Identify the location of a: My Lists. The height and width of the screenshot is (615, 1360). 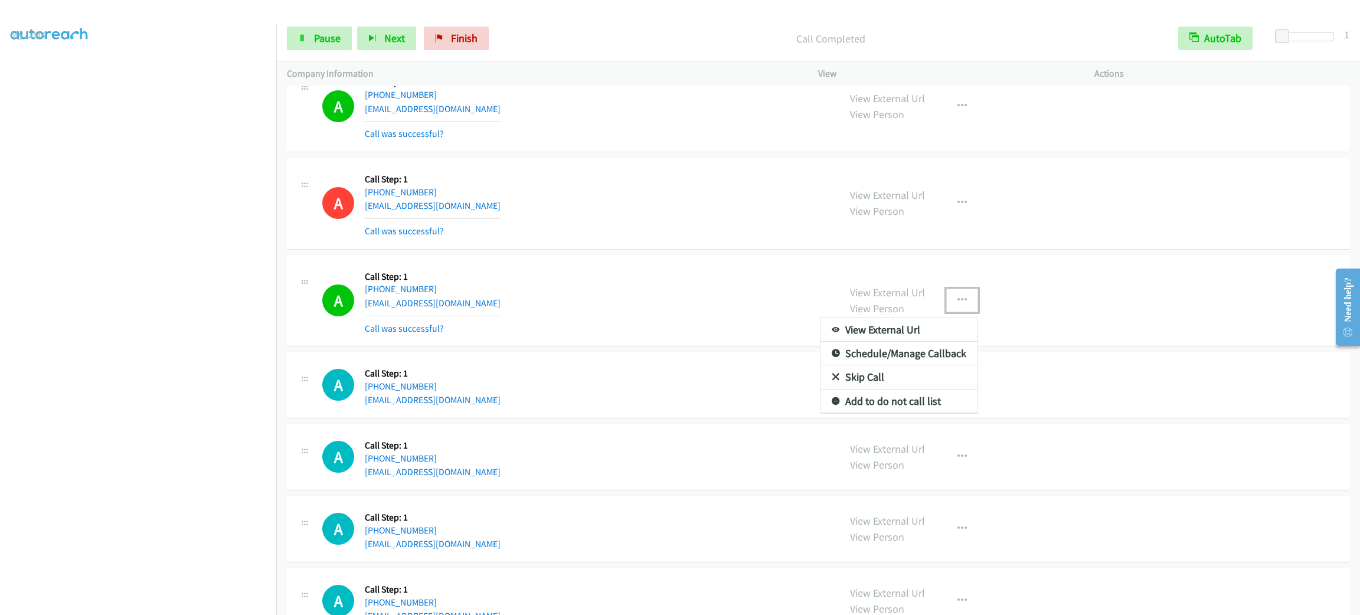
(28, 34).